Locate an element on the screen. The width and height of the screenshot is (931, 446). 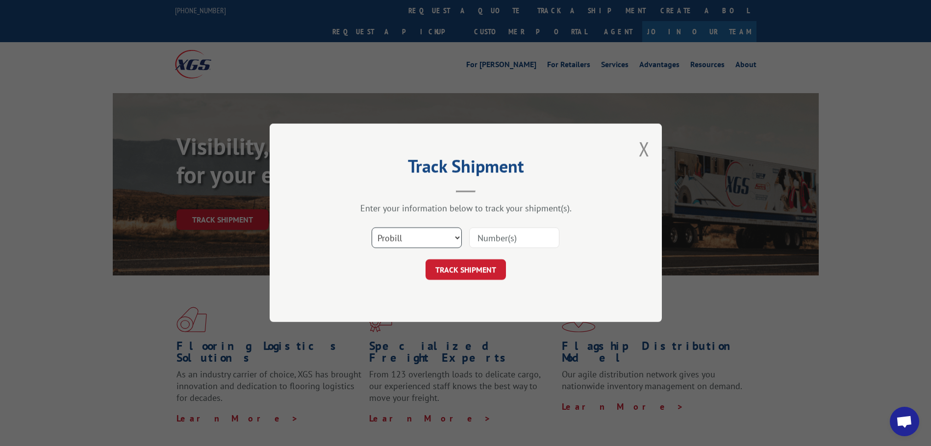
div: Open chat is located at coordinates (905, 422).